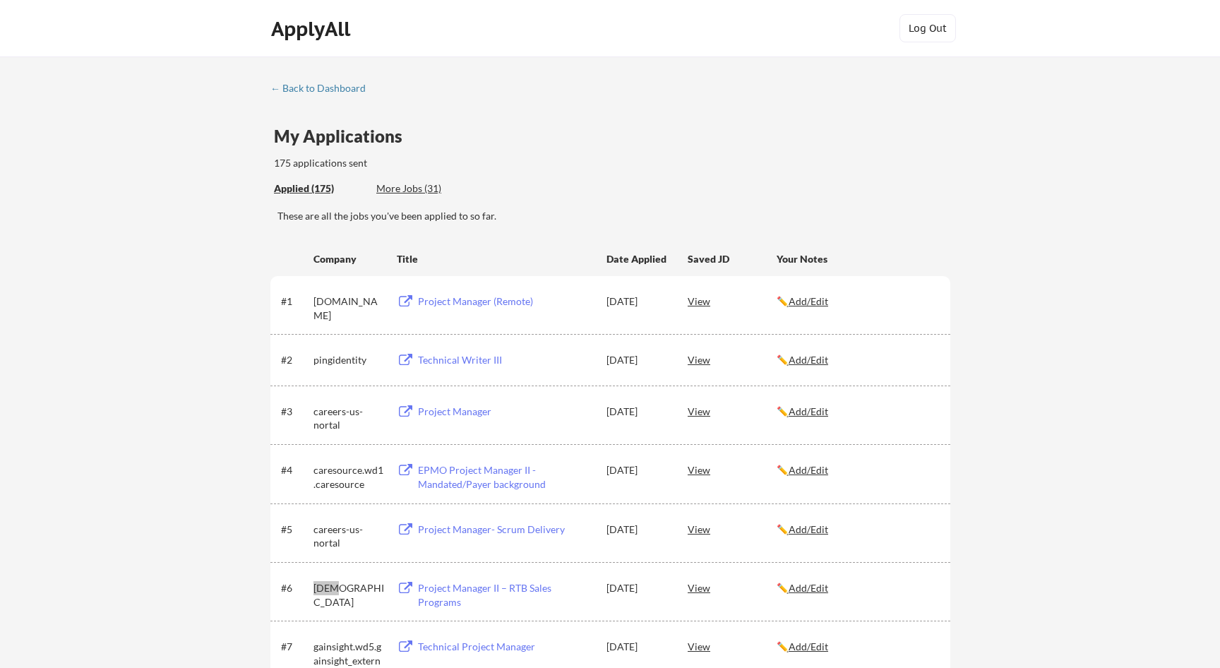 Image resolution: width=1220 pixels, height=668 pixels. Describe the element at coordinates (410, 163) in the screenshot. I see `div: 175 applications sent` at that location.